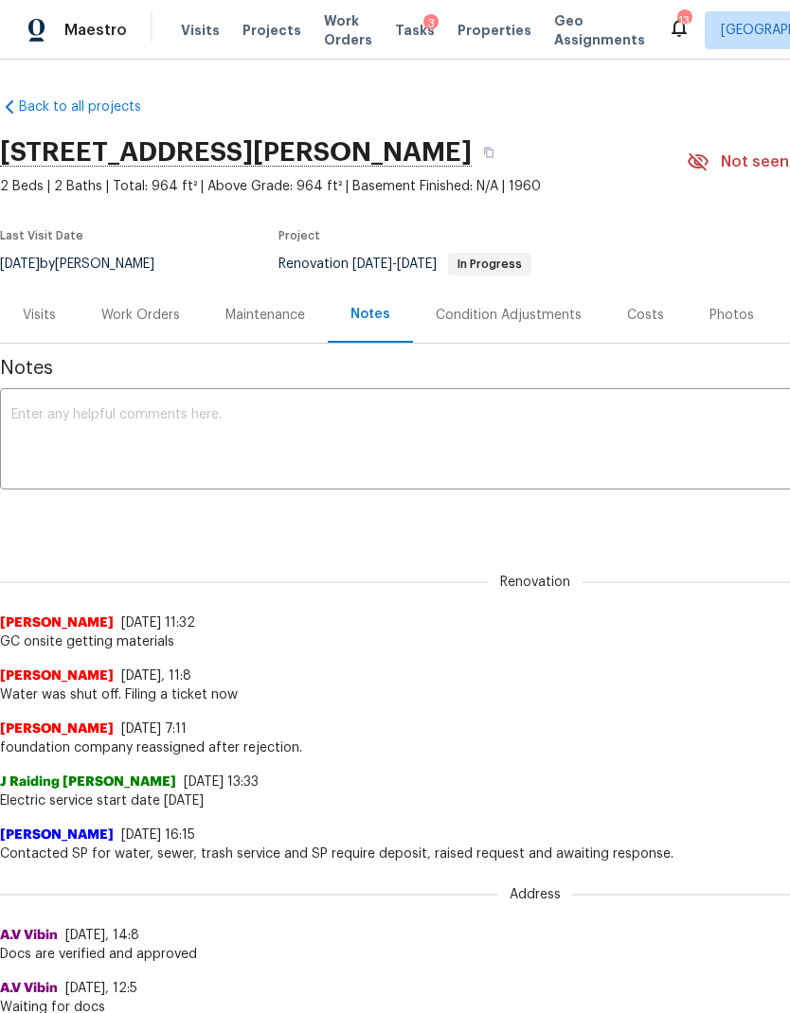 The image size is (790, 1013). What do you see at coordinates (509, 315) in the screenshot?
I see `div: Condition Adjustments` at bounding box center [509, 315].